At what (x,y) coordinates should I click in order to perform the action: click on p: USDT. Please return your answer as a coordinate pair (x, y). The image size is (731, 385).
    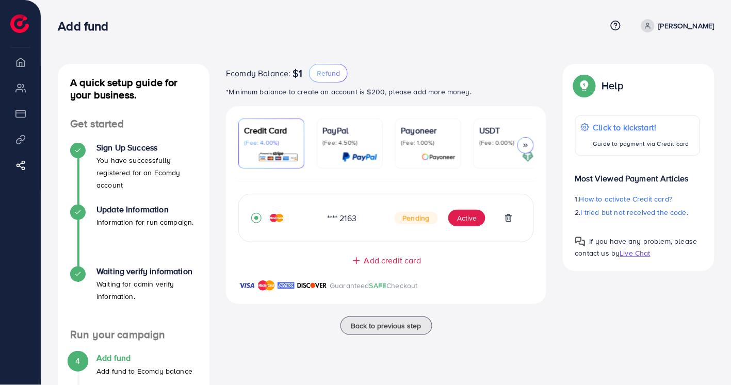
    Looking at the image, I should click on (507, 131).